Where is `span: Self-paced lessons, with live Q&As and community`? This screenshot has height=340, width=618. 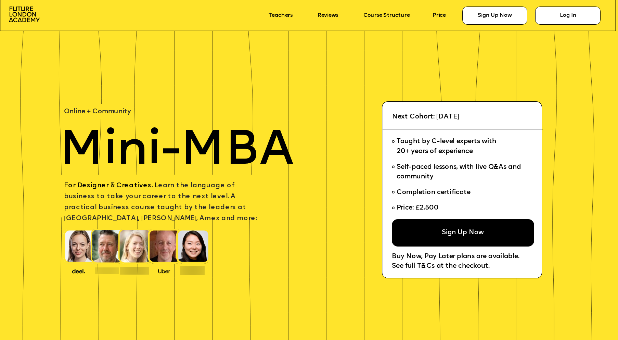
span: Self-paced lessons, with live Q&As and community is located at coordinates (460, 172).